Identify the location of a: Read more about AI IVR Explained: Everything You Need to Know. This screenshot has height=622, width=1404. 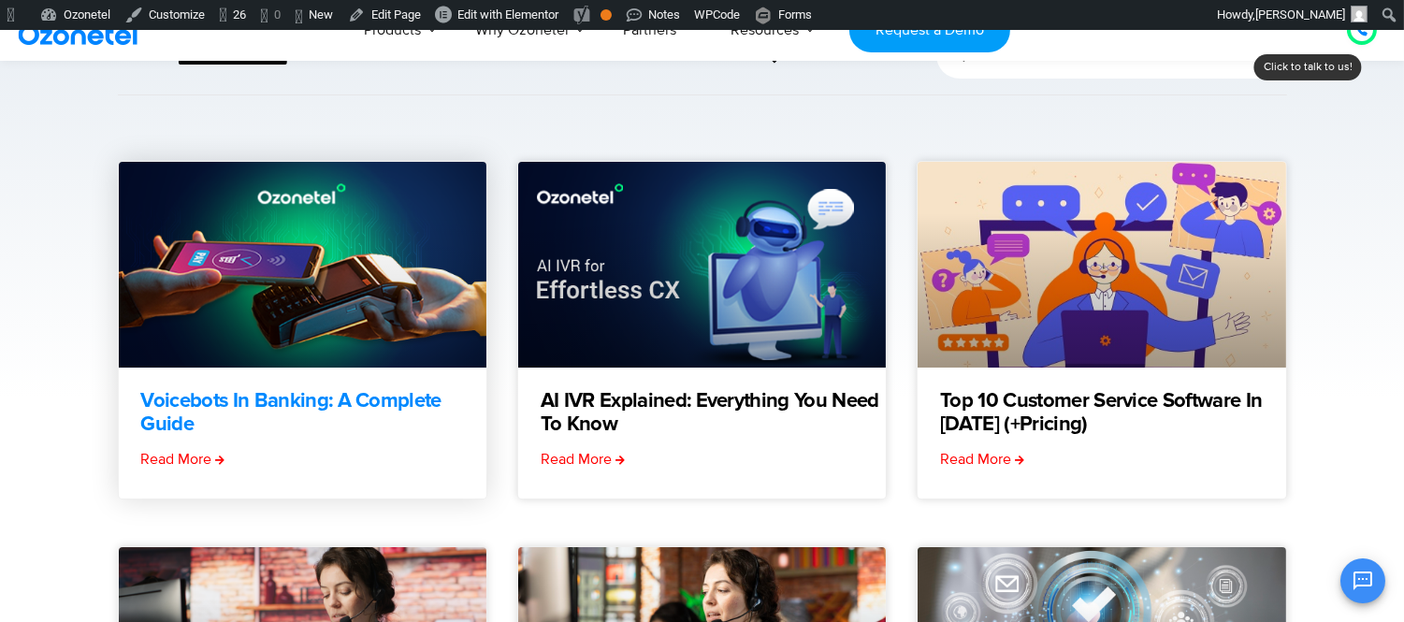
(583, 459).